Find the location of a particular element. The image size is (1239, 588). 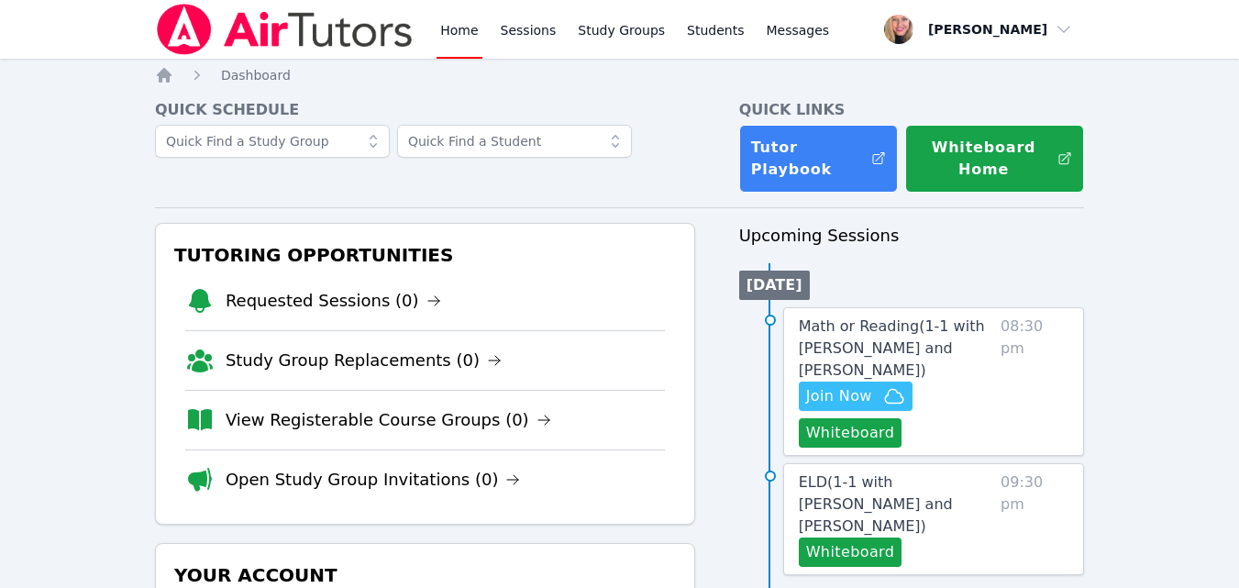

a: Open Study Group Invitations (0) is located at coordinates (373, 480).